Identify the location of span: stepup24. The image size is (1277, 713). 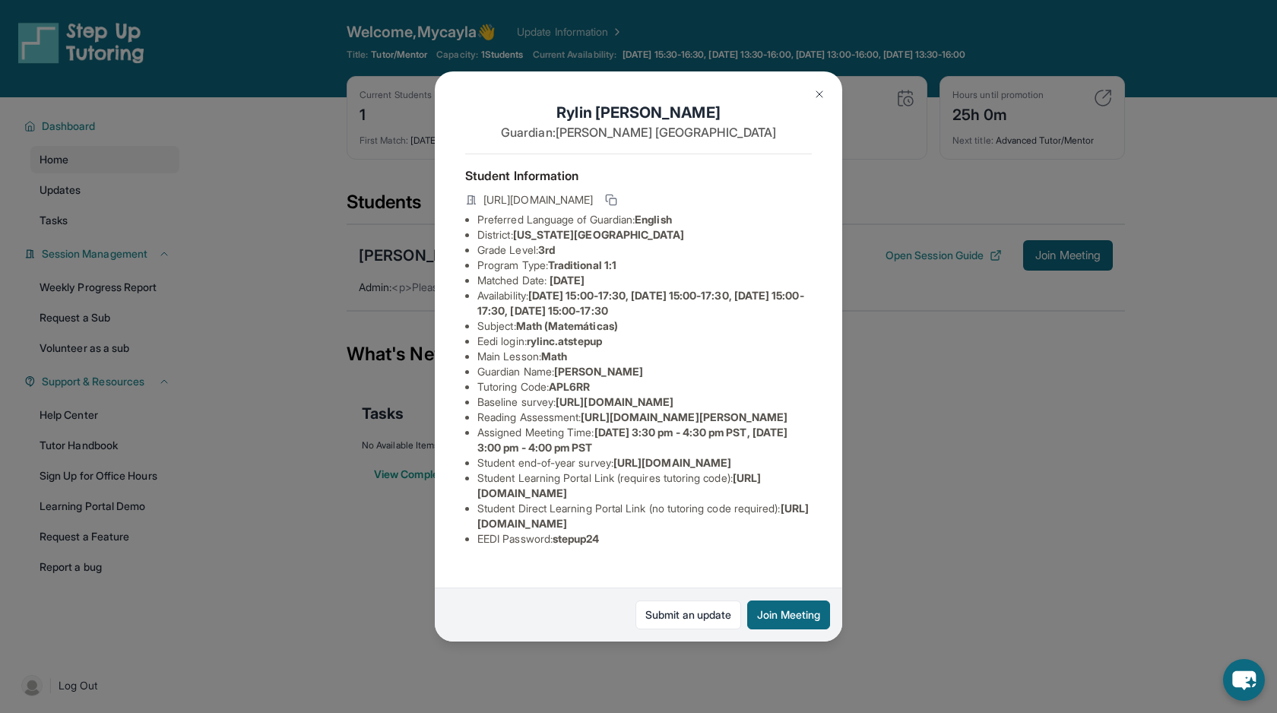
(576, 538).